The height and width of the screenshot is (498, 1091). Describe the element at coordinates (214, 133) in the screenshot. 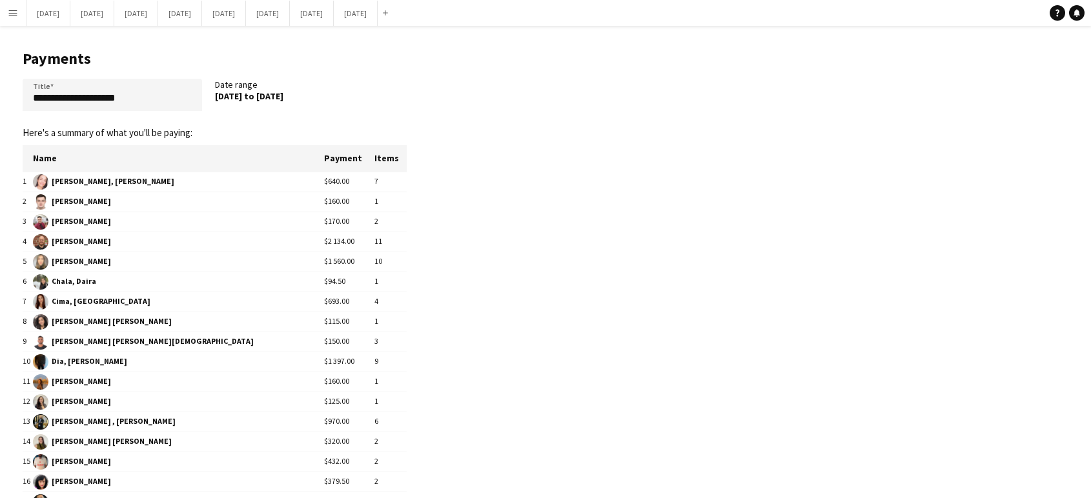

I see `p: Here's a summary of what you'll be paying:` at that location.